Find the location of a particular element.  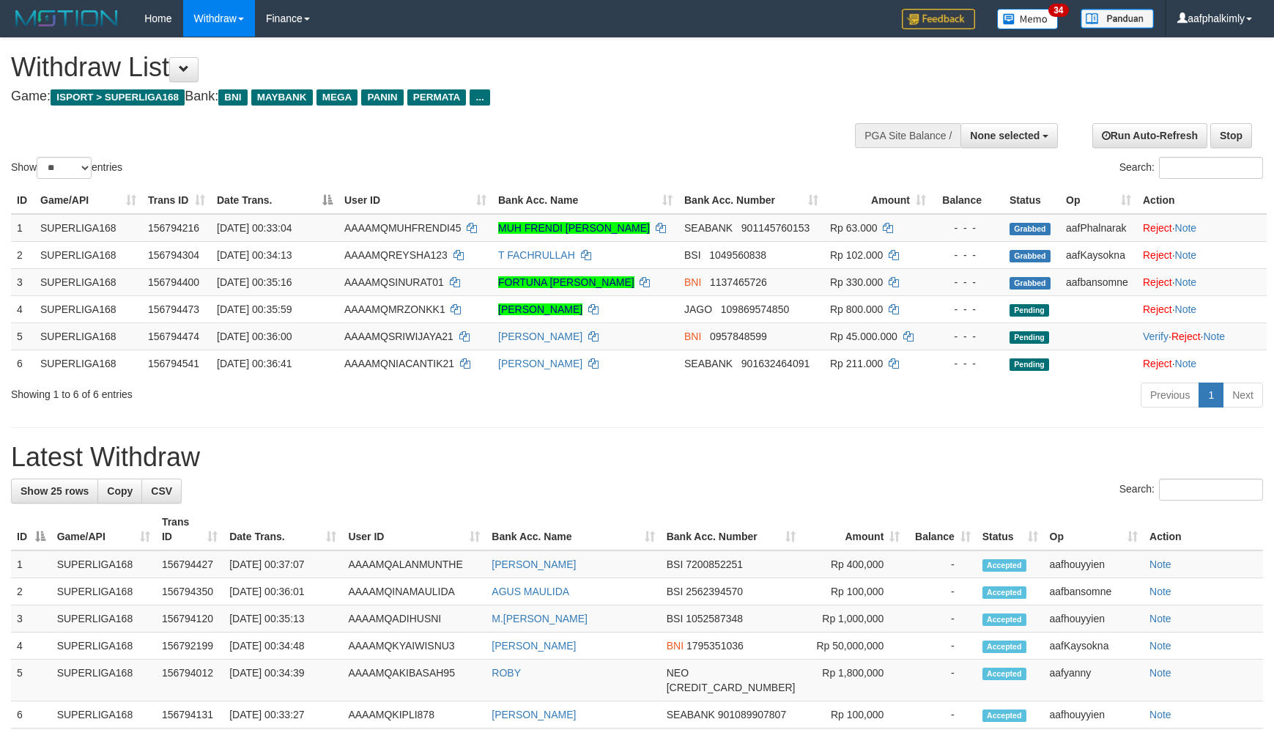

span: 156794304 is located at coordinates (174, 255).